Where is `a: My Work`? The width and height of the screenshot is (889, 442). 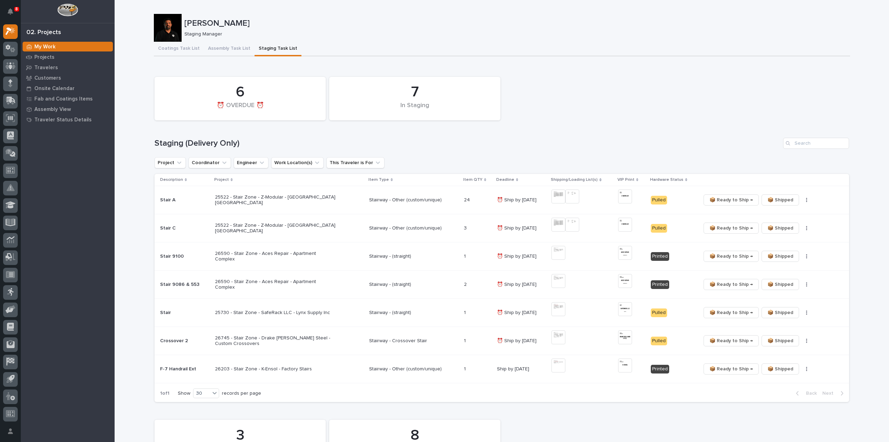 a: My Work is located at coordinates (68, 47).